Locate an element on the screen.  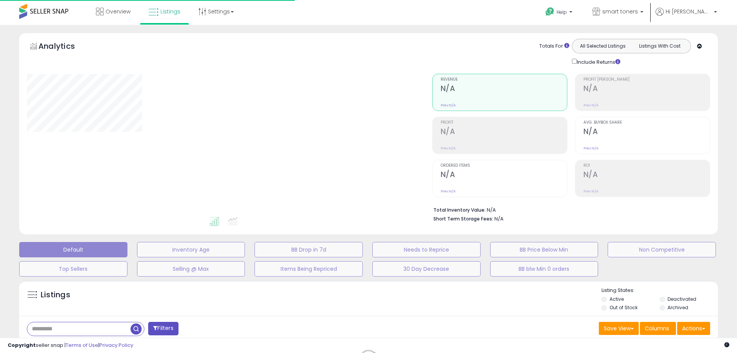
div: Include Returns is located at coordinates (597, 61).